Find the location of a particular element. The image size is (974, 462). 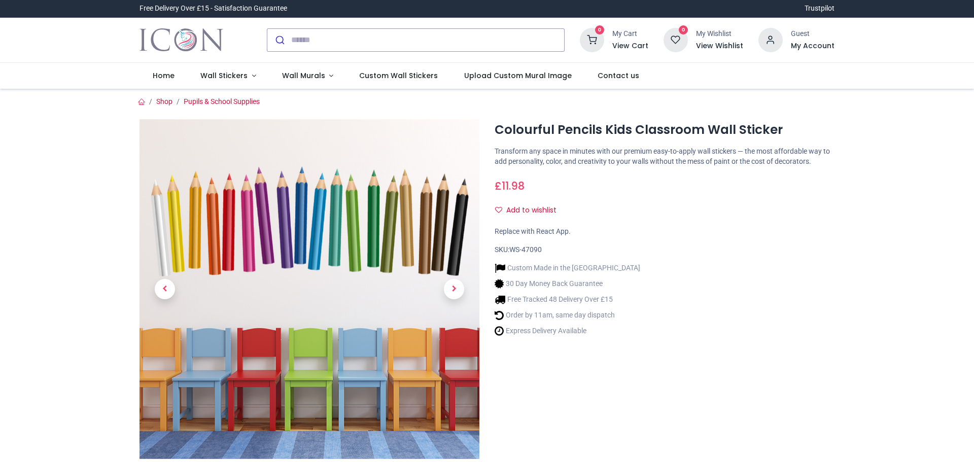

a: View Wishlist is located at coordinates (719, 46).